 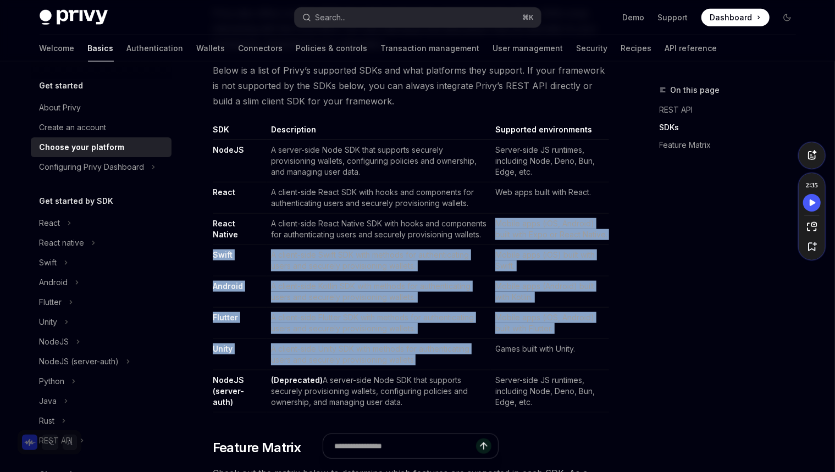 I want to click on div: Unity, so click(x=48, y=322).